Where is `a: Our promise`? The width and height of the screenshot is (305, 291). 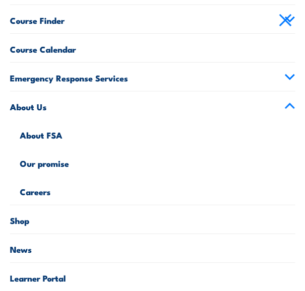 a: Our promise is located at coordinates (157, 162).